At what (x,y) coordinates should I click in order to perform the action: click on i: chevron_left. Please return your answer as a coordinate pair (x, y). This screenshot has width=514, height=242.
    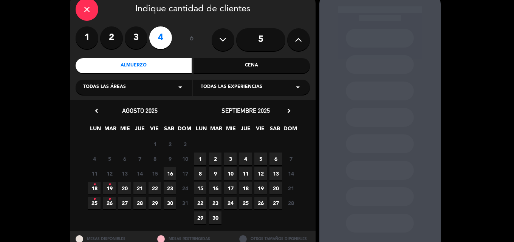
    Looking at the image, I should click on (96, 111).